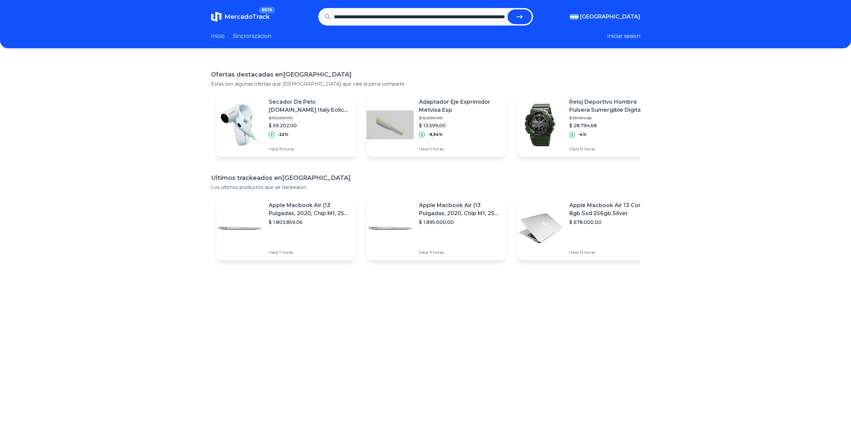 This screenshot has width=851, height=436. Describe the element at coordinates (575, 17) in the screenshot. I see `img: Argentina` at that location.